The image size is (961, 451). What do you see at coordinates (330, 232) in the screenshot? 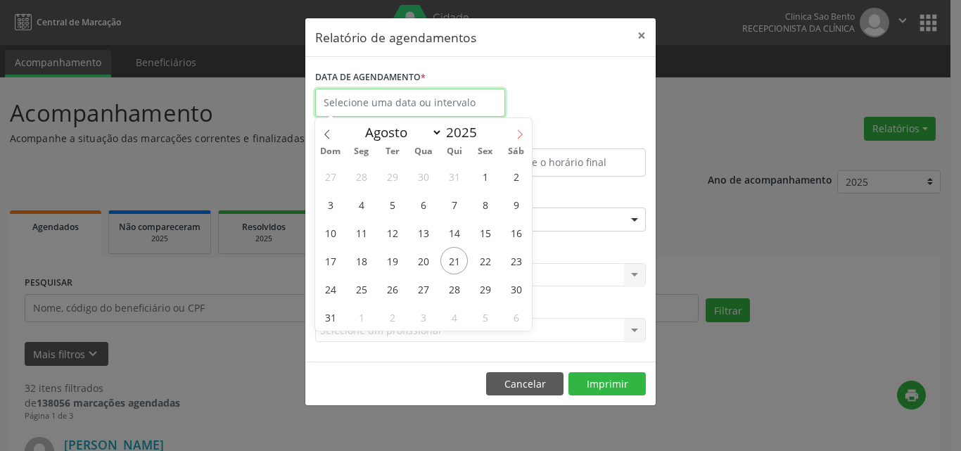
I see `span: Agosto 10, 2025` at bounding box center [330, 232].